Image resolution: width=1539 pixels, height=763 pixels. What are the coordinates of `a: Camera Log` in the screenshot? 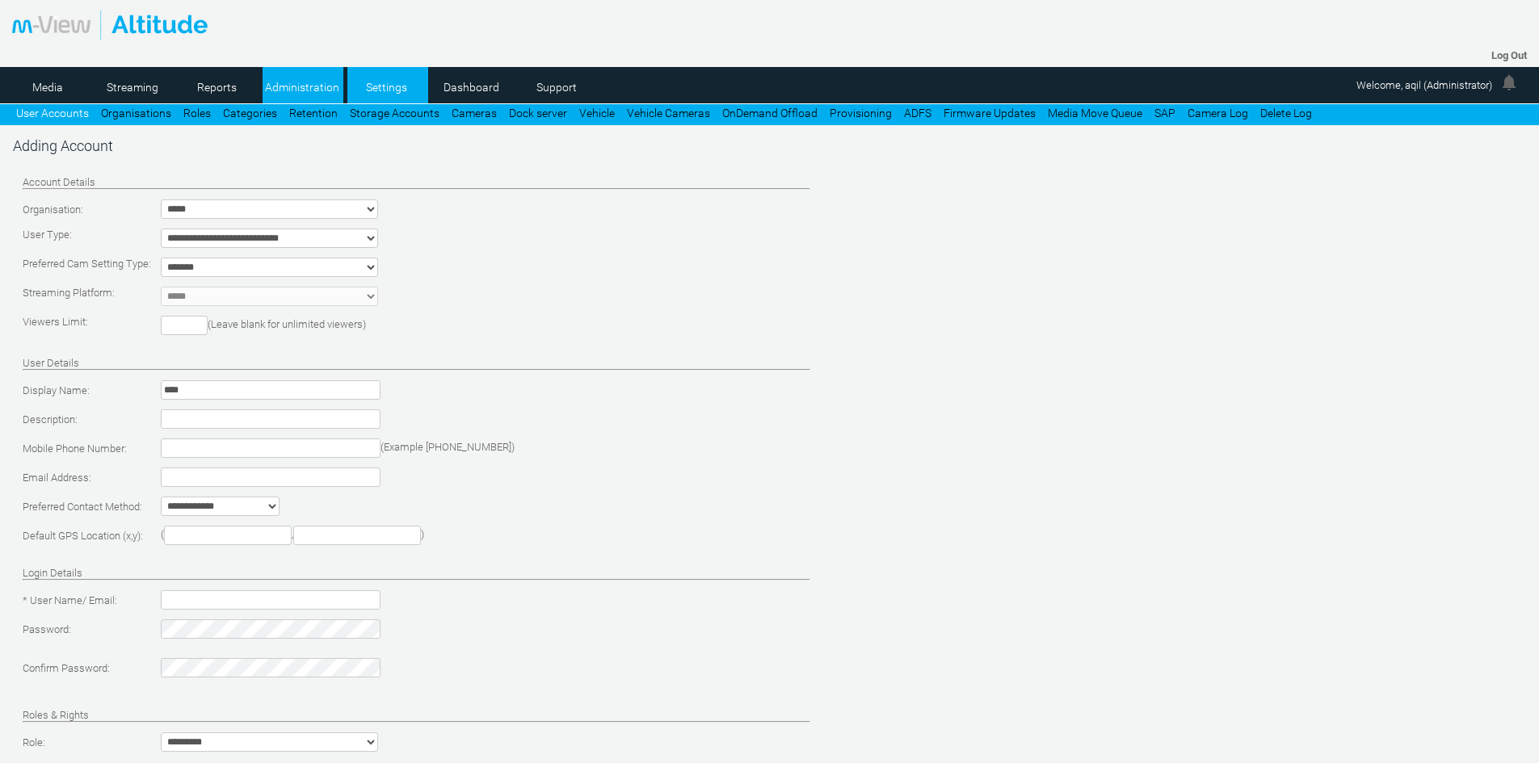 It's located at (1217, 113).